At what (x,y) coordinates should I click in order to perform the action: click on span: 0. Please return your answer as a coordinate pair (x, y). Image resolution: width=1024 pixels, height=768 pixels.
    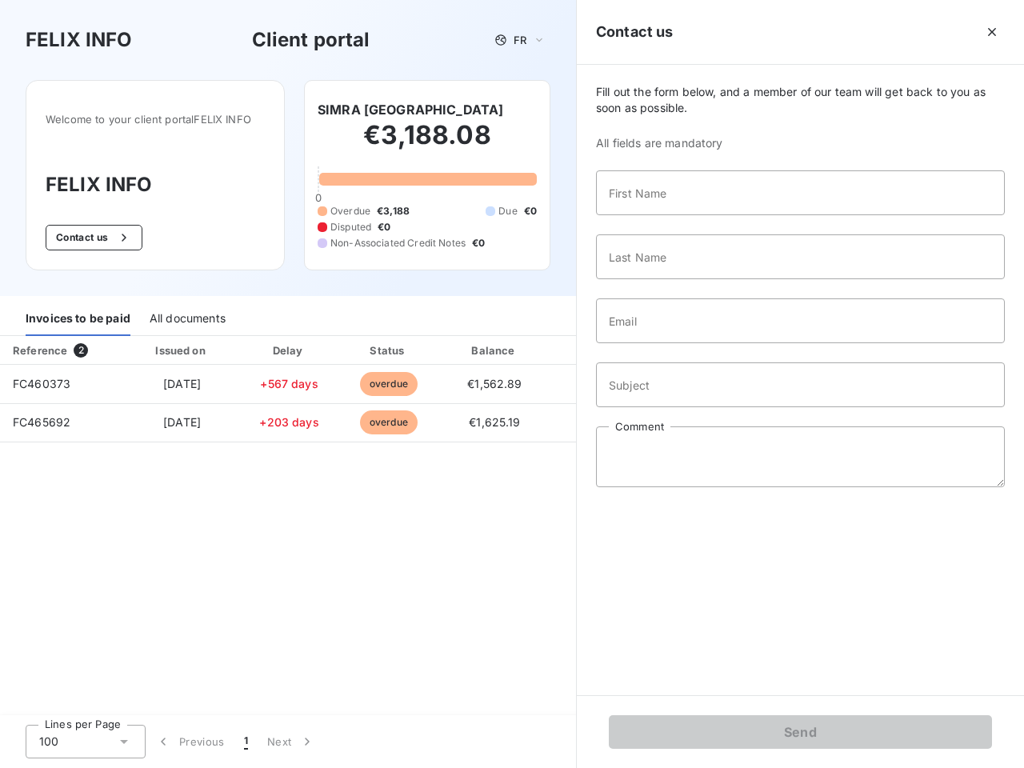
    Looking at the image, I should click on (318, 198).